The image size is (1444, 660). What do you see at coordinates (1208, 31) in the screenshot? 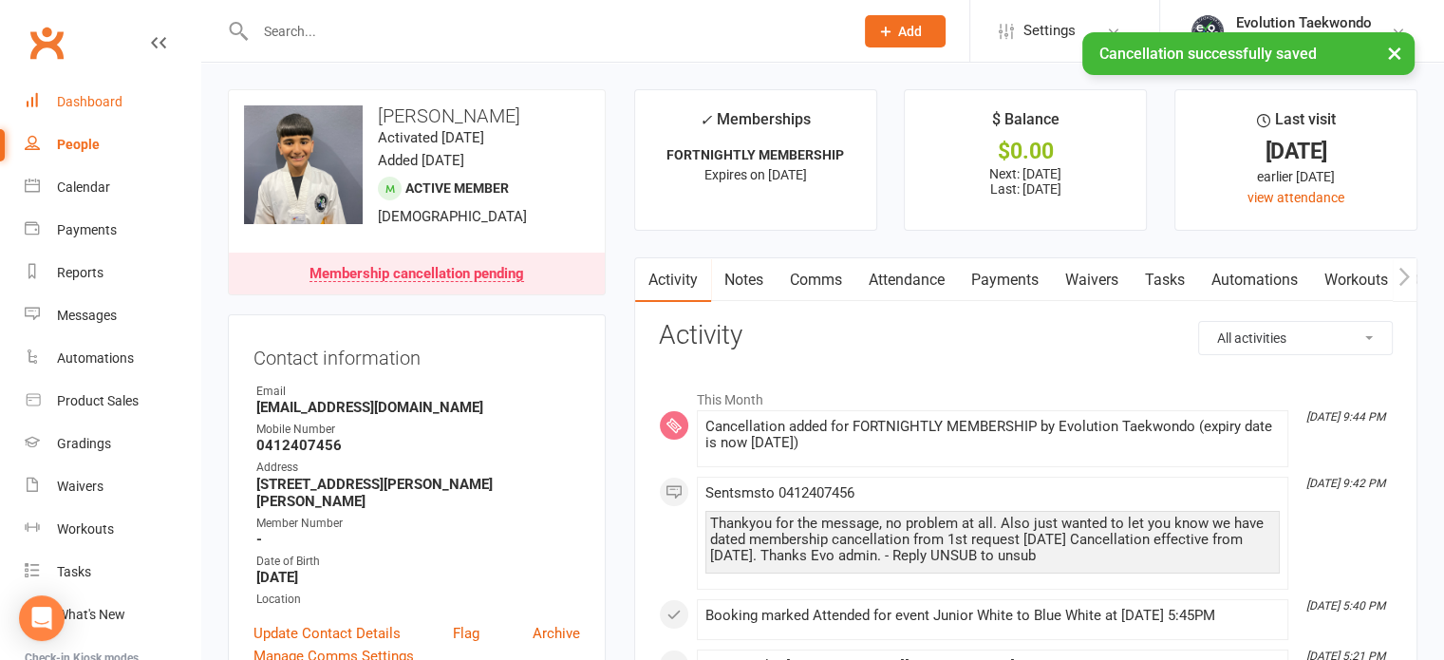
I see `img: thumb_image1716958358.png` at bounding box center [1208, 31].